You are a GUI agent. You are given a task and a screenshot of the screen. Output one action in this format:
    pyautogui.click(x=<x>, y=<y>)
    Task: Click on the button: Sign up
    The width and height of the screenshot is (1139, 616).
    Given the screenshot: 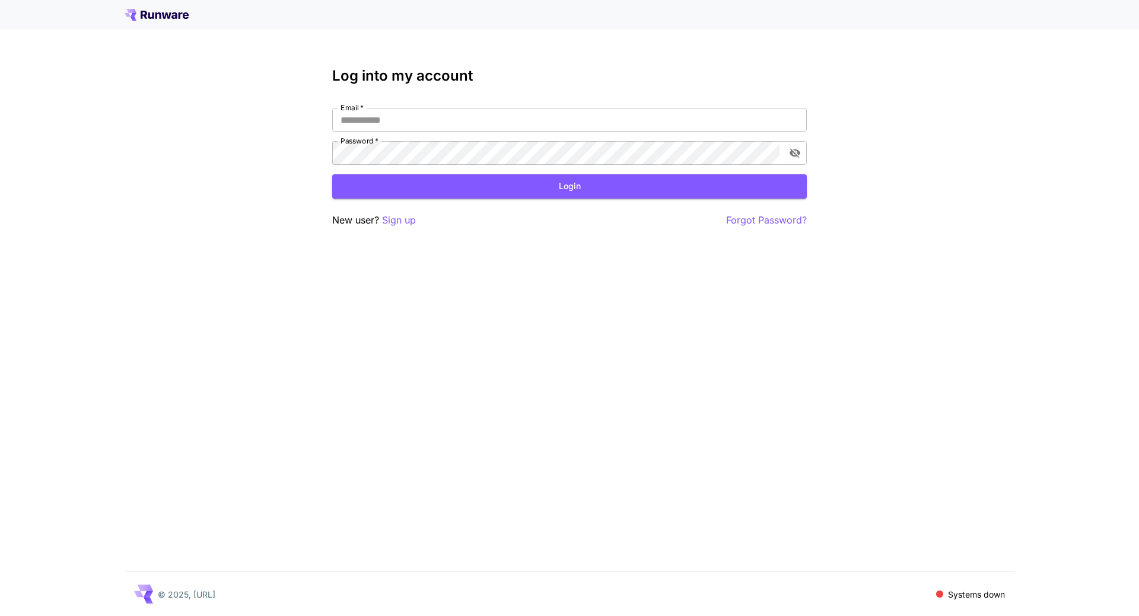 What is the action you would take?
    pyautogui.click(x=399, y=220)
    